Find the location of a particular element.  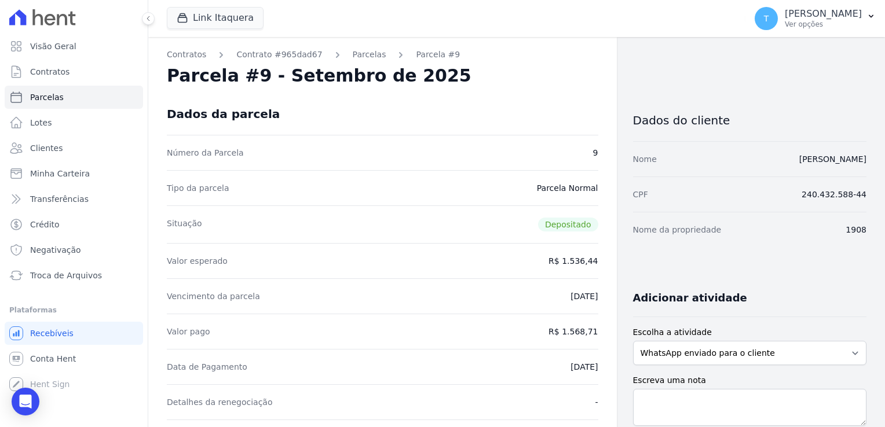

a: Recebíveis is located at coordinates (74, 333).